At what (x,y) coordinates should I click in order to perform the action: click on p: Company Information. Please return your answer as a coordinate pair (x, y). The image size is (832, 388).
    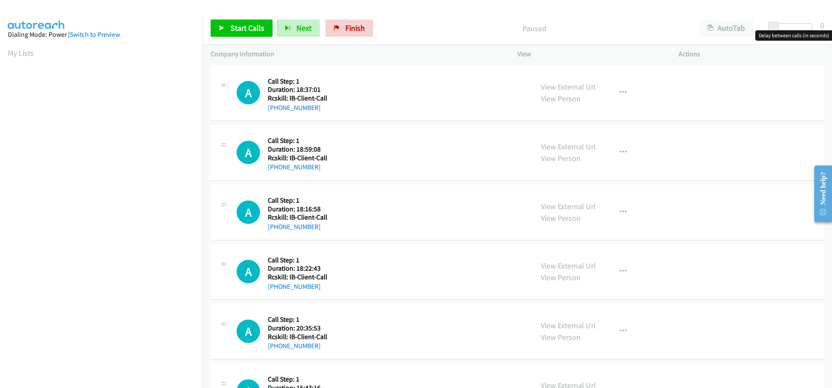
    Looking at the image, I should click on (356, 54).